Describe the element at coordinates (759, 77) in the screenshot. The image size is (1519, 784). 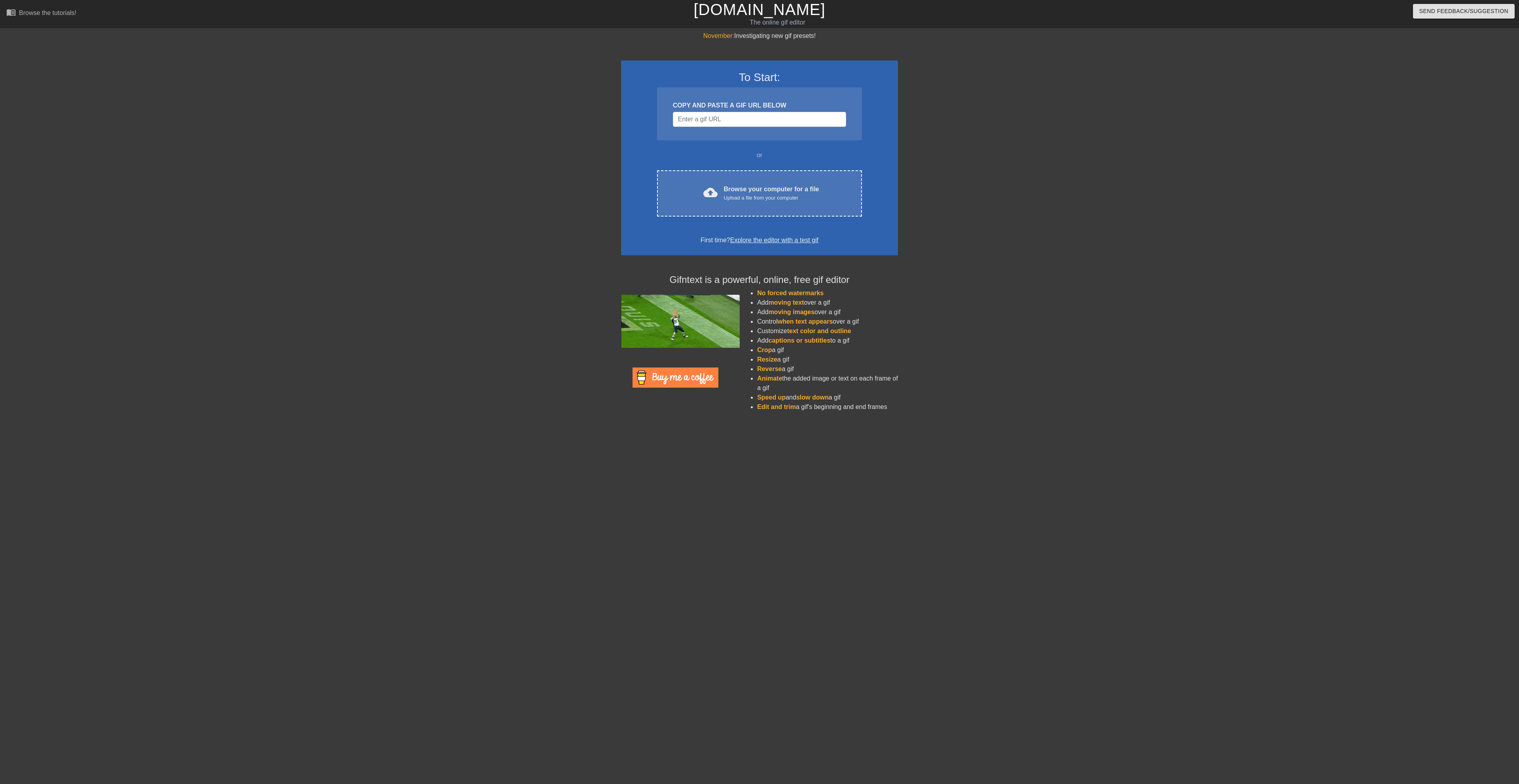
I see `h3: To Start:` at that location.